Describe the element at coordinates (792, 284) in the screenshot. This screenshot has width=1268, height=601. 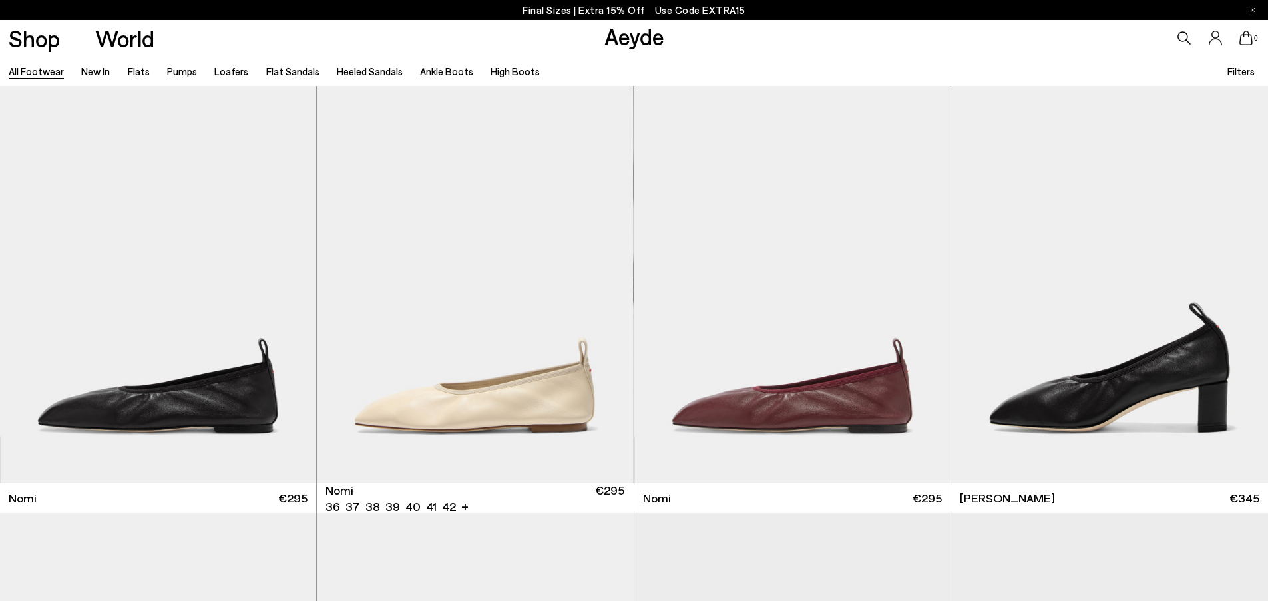
I see `a: Nomi Ruched Flats` at that location.